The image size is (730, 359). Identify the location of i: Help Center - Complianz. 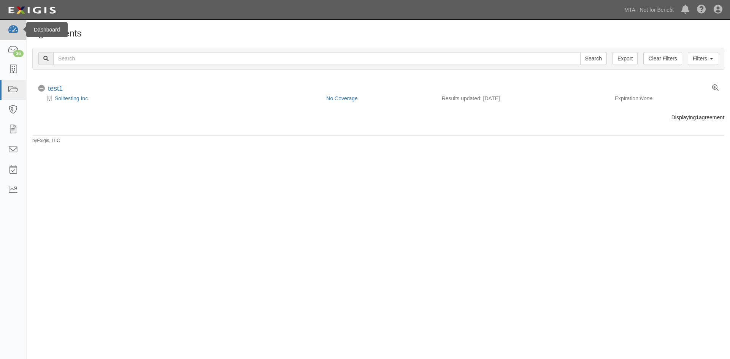
(702, 10).